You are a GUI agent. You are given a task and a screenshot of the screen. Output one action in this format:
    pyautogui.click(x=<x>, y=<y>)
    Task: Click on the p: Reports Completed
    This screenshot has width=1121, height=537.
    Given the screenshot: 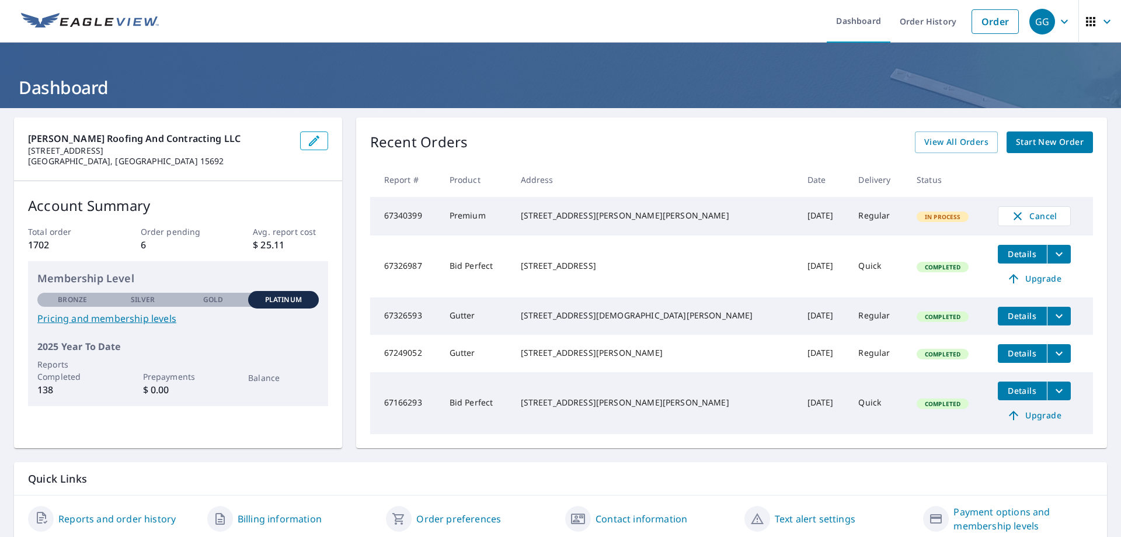 What is the action you would take?
    pyautogui.click(x=72, y=370)
    